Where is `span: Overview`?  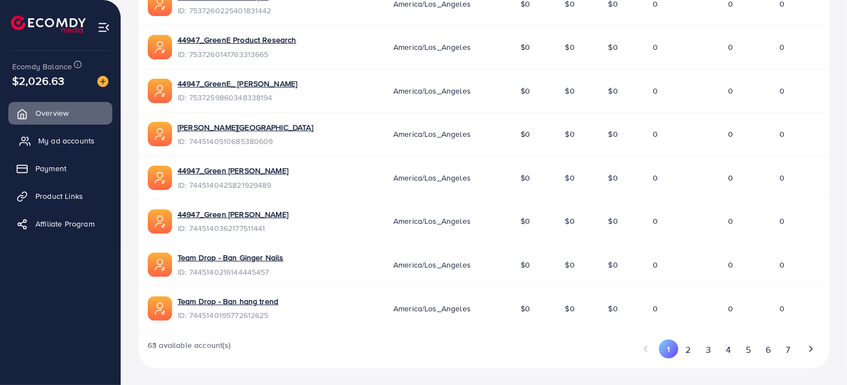 span: Overview is located at coordinates (52, 113).